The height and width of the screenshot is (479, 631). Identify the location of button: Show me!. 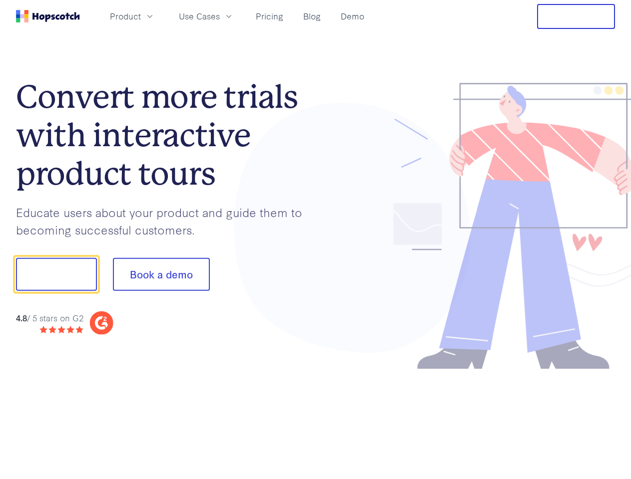
(56, 275).